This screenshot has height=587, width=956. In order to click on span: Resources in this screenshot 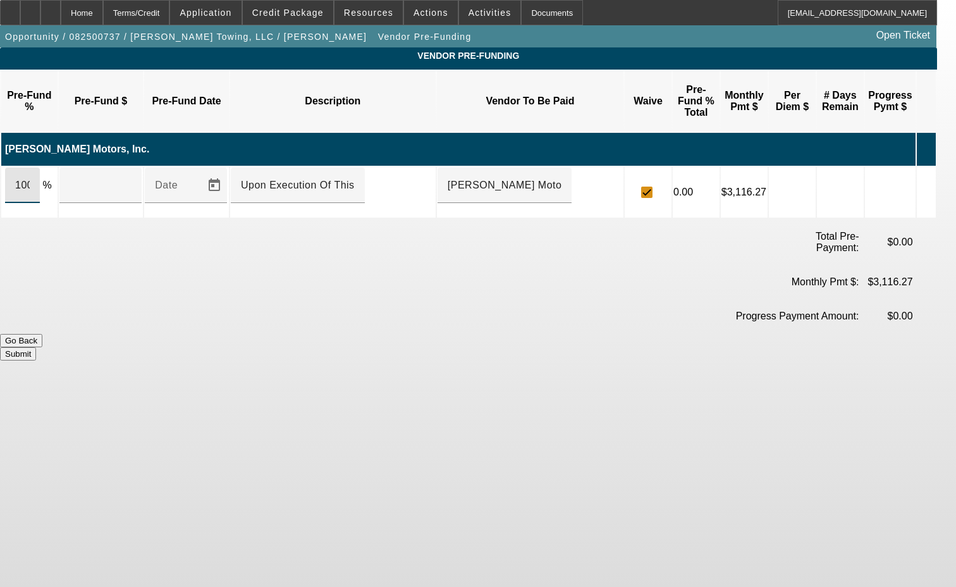, I will do `click(369, 13)`.